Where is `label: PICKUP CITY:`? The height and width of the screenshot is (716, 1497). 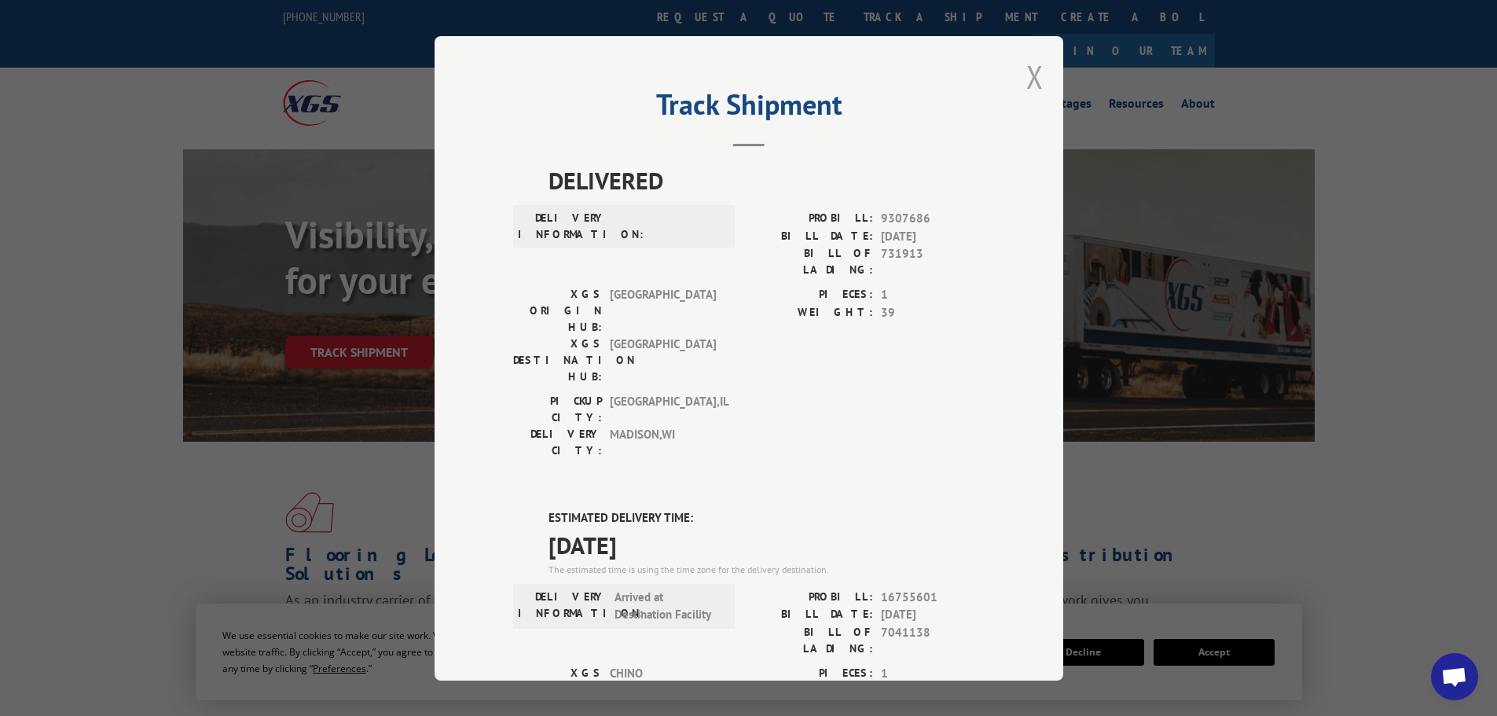 label: PICKUP CITY: is located at coordinates (557, 409).